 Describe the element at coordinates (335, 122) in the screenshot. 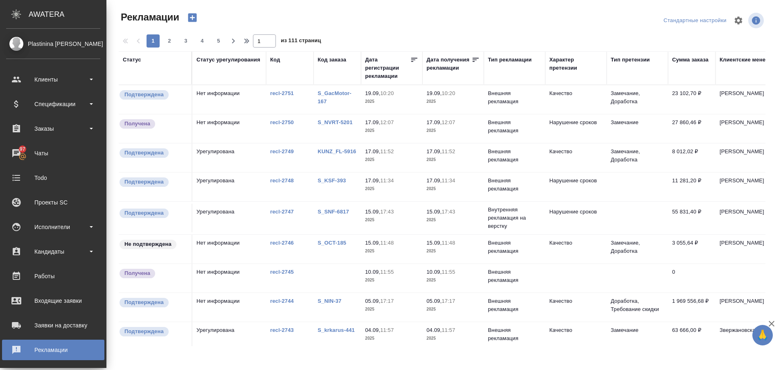

I see `a: S_NVRT-5201` at that location.